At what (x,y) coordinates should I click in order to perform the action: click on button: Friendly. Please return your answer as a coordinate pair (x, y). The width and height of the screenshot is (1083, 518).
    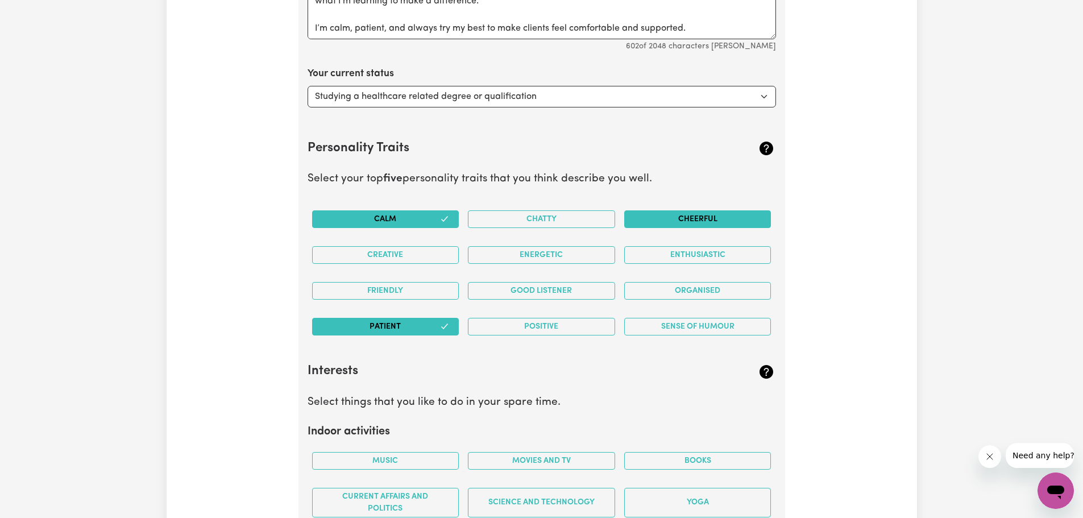
    Looking at the image, I should click on (386, 291).